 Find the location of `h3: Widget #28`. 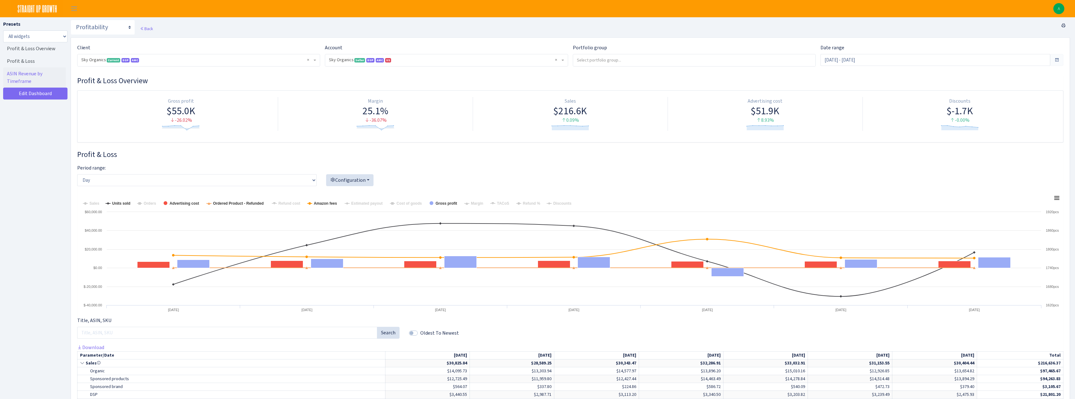

h3: Widget #28 is located at coordinates (570, 154).